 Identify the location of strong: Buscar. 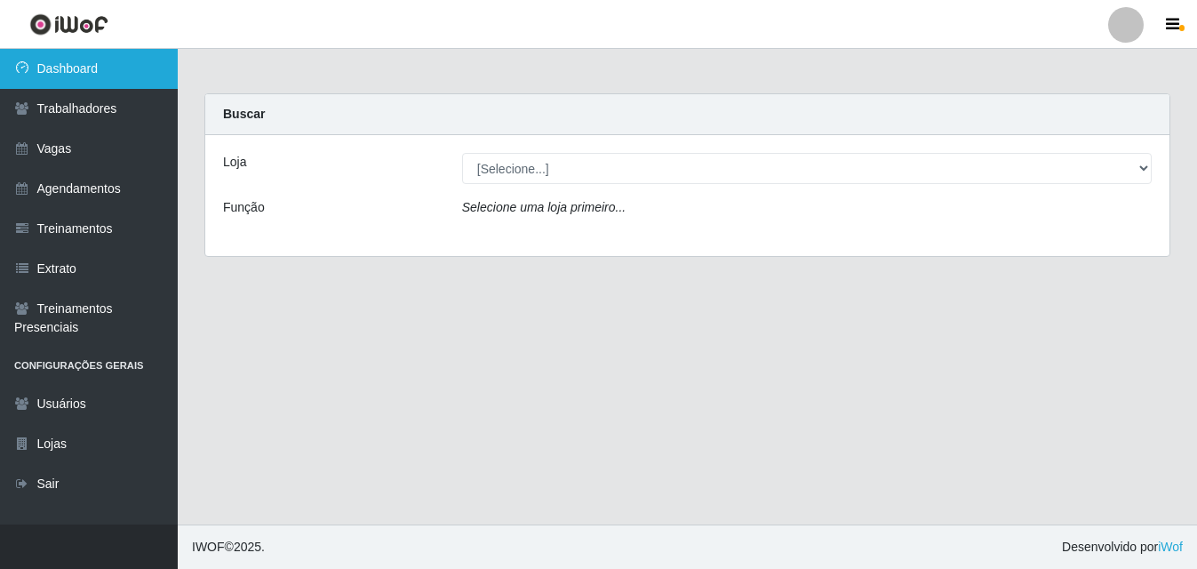
(243, 114).